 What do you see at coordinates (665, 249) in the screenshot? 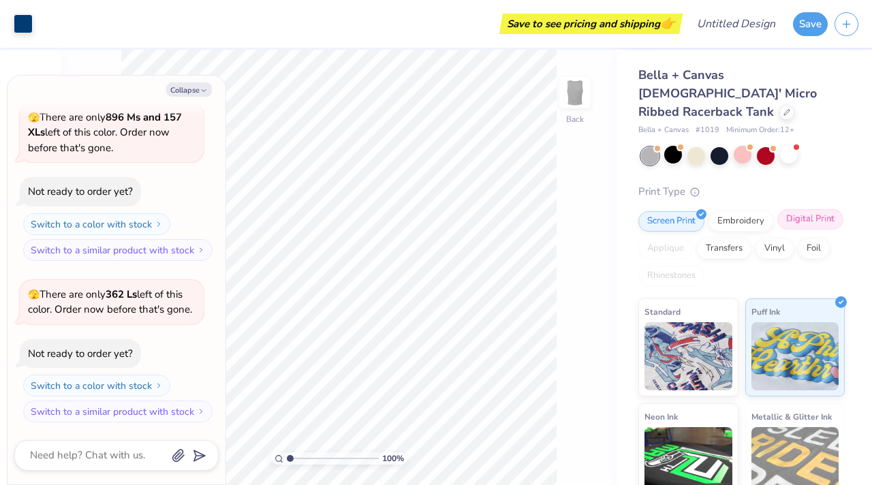
I see `div: Applique` at bounding box center [665, 249].